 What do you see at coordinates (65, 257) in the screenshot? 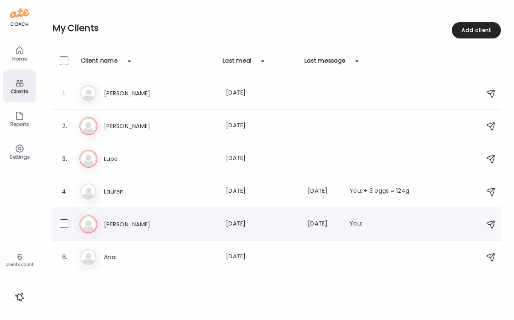
I see `div: 6.` at bounding box center [65, 257].